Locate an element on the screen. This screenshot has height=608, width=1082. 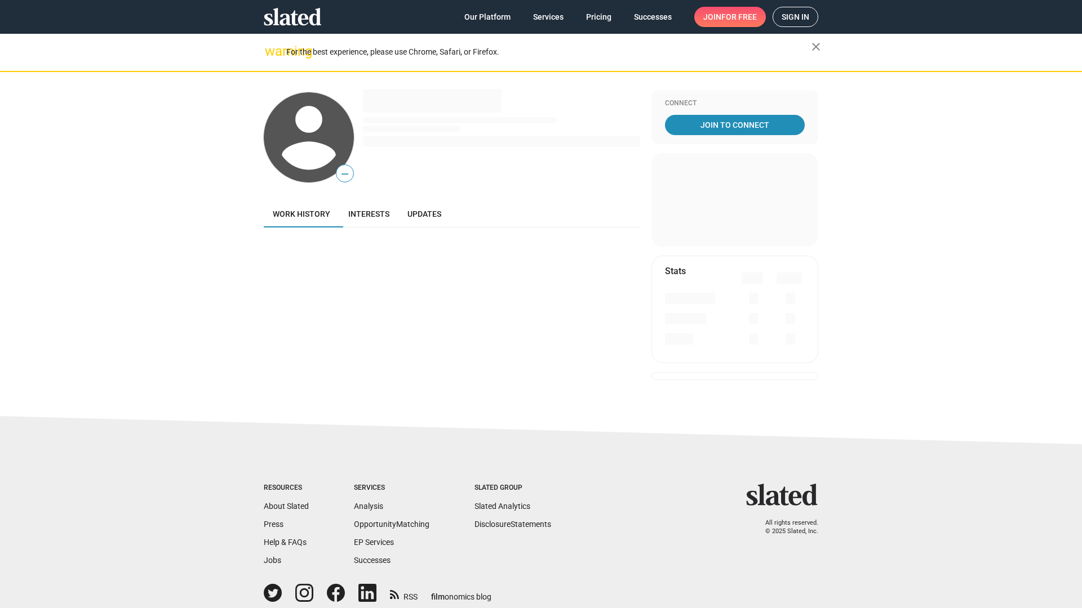
div: Slated Group is located at coordinates (513, 488).